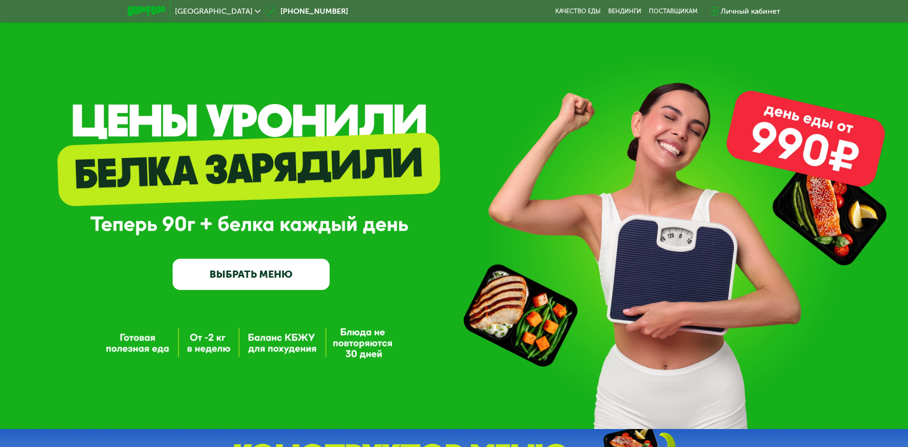 The width and height of the screenshot is (908, 447). I want to click on a: ВЫБРАТЬ МЕНЮ, so click(251, 274).